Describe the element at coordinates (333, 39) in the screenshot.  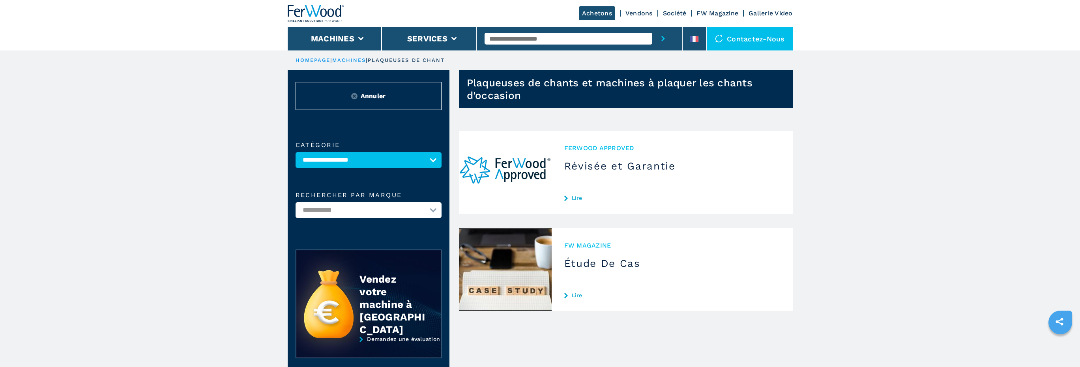
I see `button: Machines` at that location.